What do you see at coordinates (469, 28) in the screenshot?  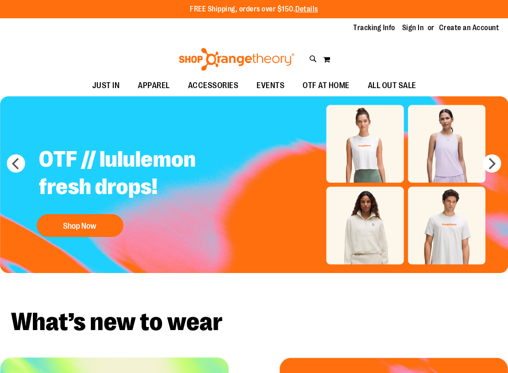 I see `a: Create an Account` at bounding box center [469, 28].